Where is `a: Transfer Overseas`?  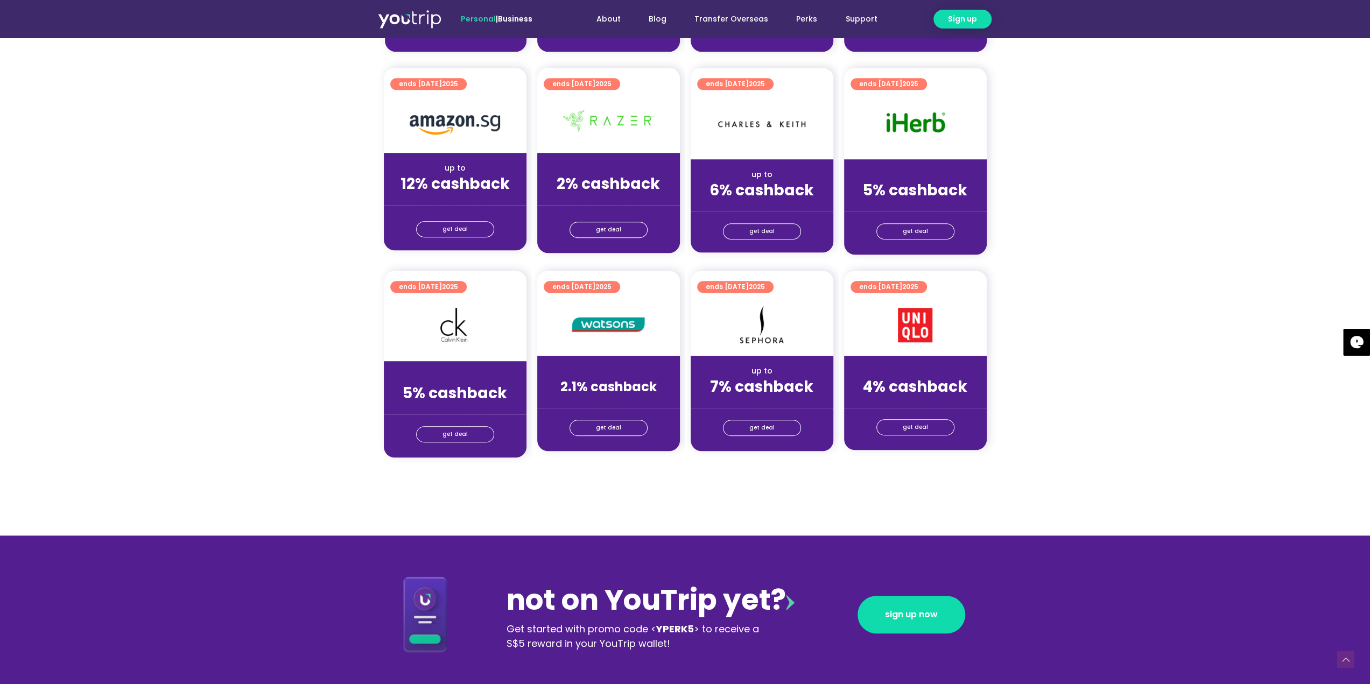
a: Transfer Overseas is located at coordinates (731, 19).